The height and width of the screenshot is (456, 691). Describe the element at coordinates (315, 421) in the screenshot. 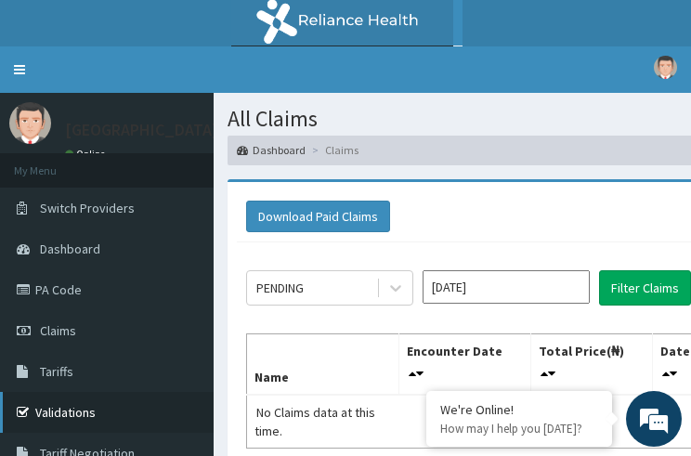

I see `span: No Claims data at this time.` at that location.